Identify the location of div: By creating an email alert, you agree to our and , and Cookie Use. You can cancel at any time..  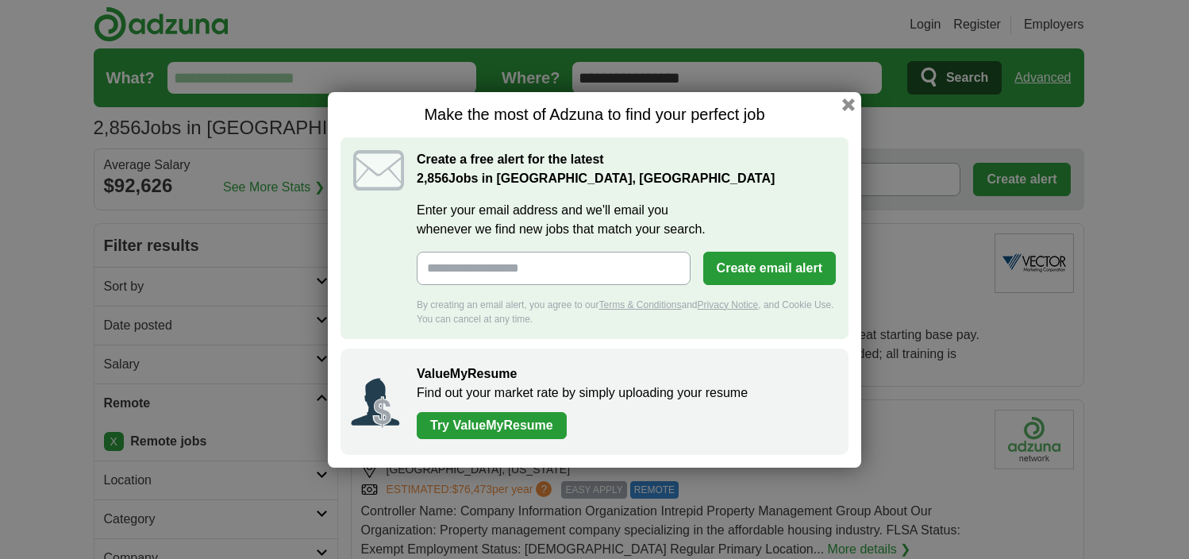
(626, 312).